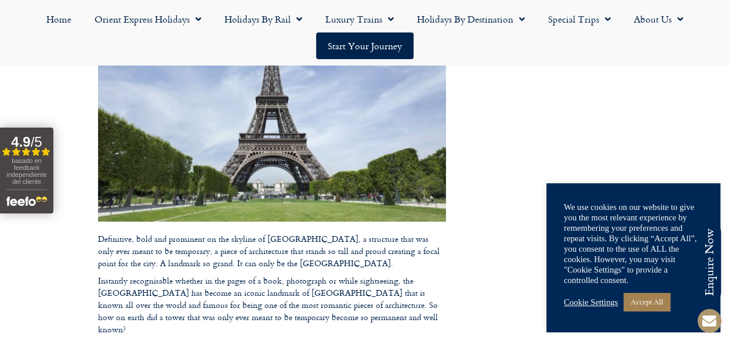 The image size is (729, 341). I want to click on a: Home, so click(59, 19).